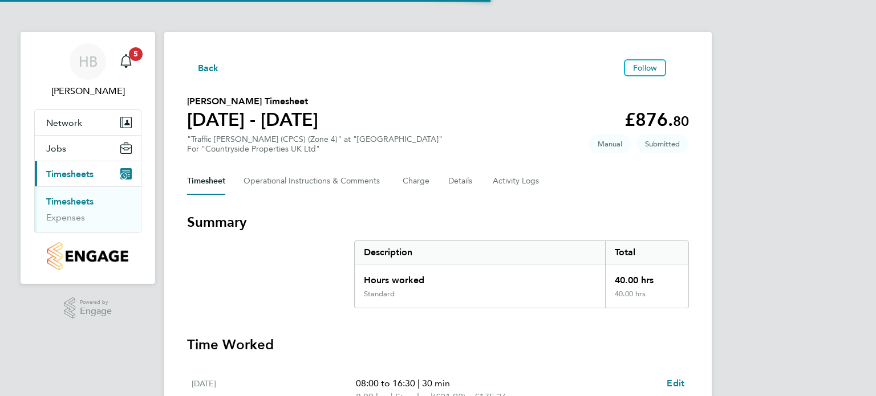  What do you see at coordinates (206, 181) in the screenshot?
I see `button: Timesheet` at bounding box center [206, 181].